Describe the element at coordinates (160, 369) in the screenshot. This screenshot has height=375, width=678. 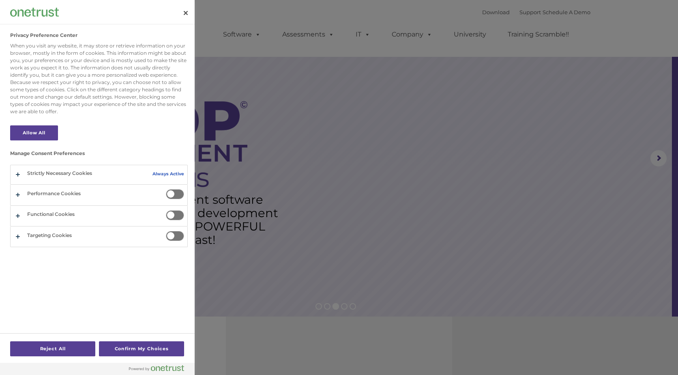
I see `a: Powered by OneTrust Opens in a new Tab` at that location.